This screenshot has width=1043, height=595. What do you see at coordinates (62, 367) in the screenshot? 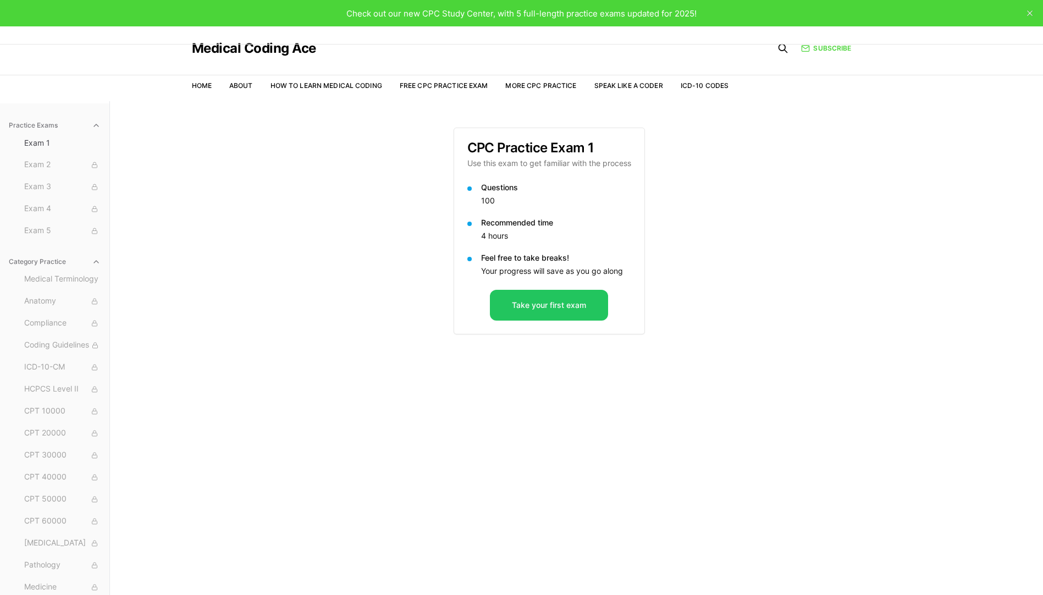
I see `span: ICD-10-CM` at bounding box center [62, 367].